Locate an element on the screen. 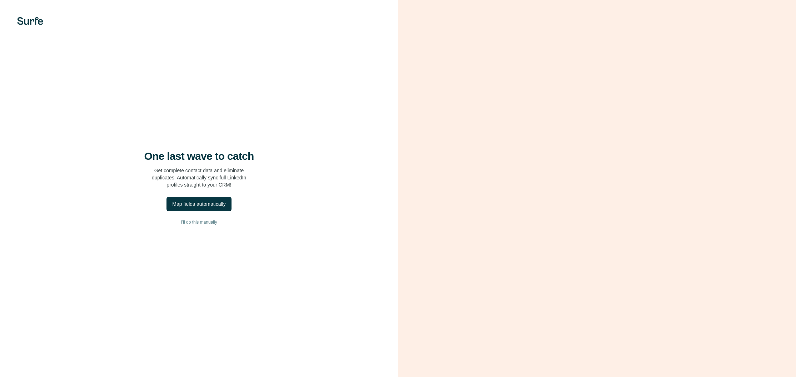  div: Map fields automatically is located at coordinates (199, 204).